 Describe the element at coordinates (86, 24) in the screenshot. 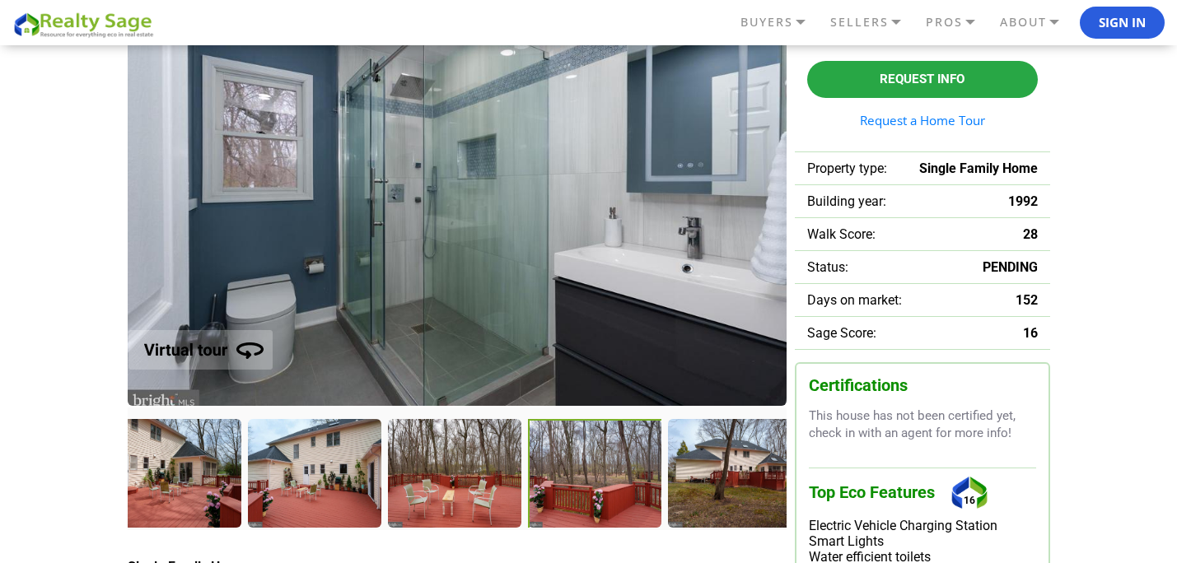

I see `img: REALTY SAGE` at that location.